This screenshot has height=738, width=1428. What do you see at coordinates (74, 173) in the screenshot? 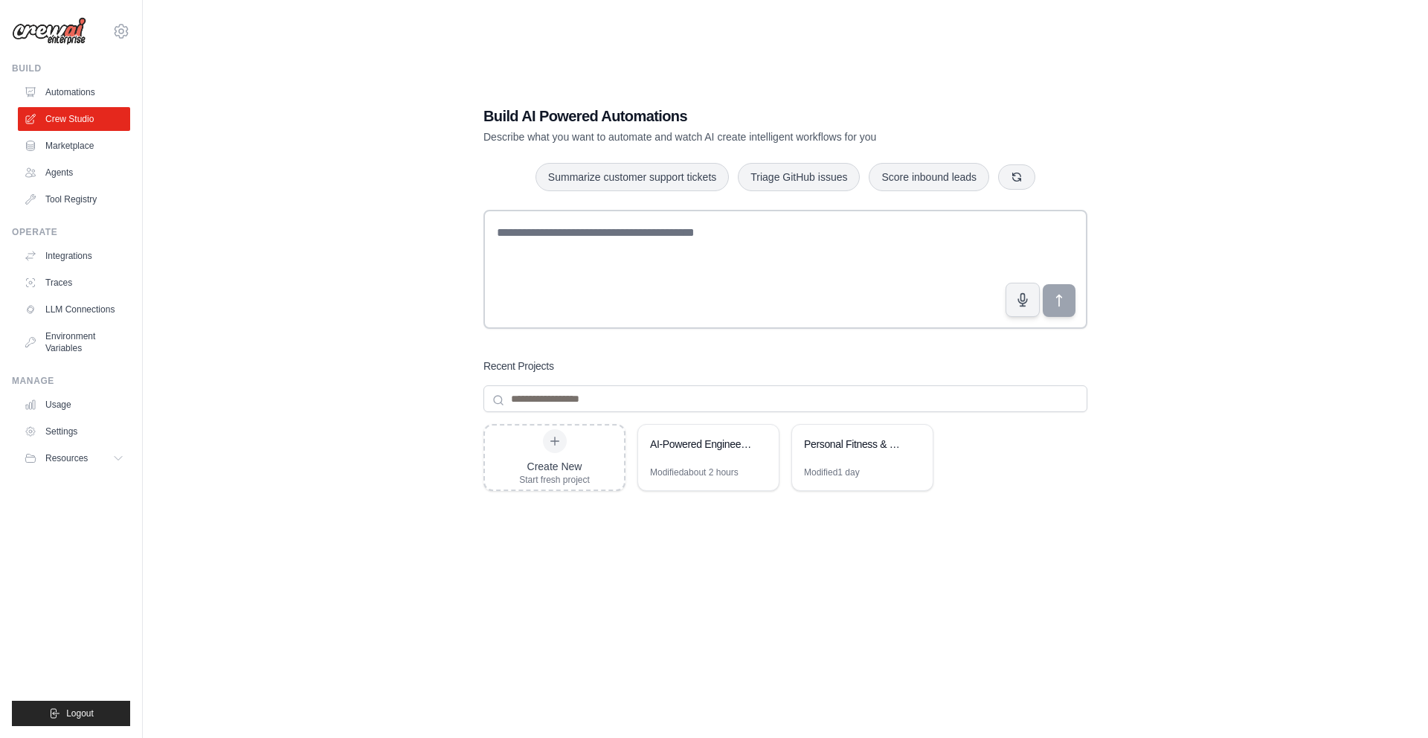
I see `a: Agents` at bounding box center [74, 173].